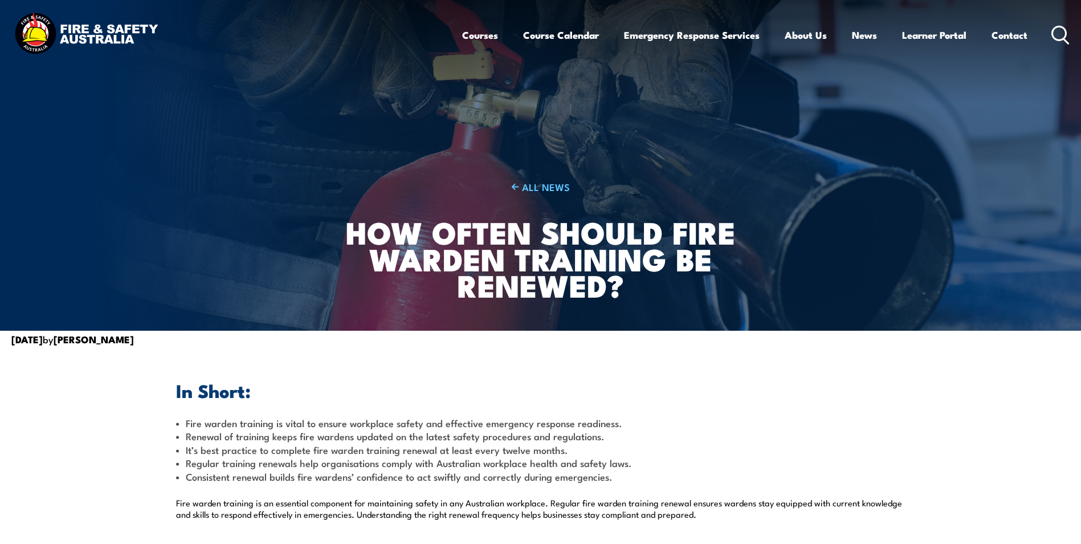 This screenshot has height=544, width=1081. I want to click on a: About Us, so click(806, 35).